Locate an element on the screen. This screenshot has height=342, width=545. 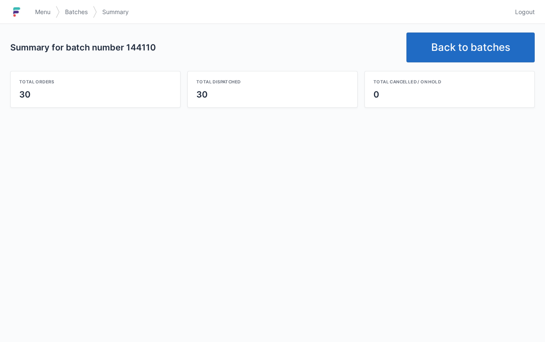
div: Total dispatched is located at coordinates (272, 82).